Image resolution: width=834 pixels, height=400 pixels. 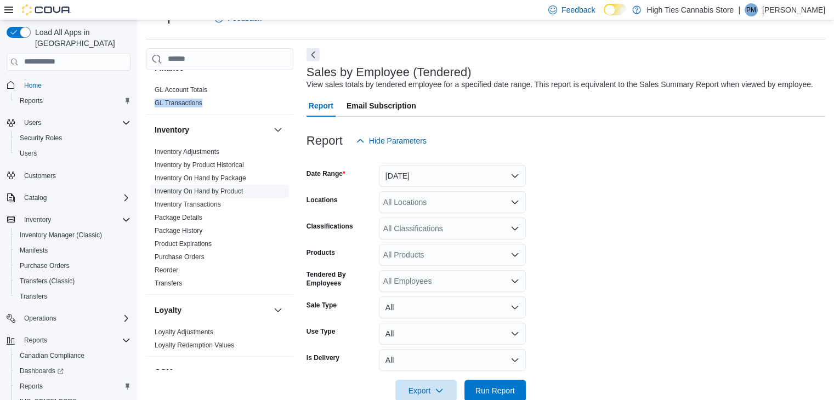 What do you see at coordinates (198, 191) in the screenshot?
I see `span: Inventory On Hand by Product` at bounding box center [198, 191].